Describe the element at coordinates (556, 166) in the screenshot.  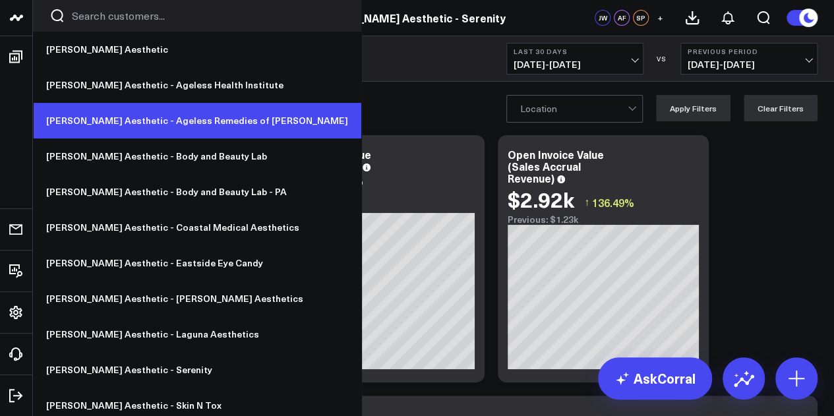
I see `div: Open Invoice Value (Sales Accrual Revenue)` at that location.